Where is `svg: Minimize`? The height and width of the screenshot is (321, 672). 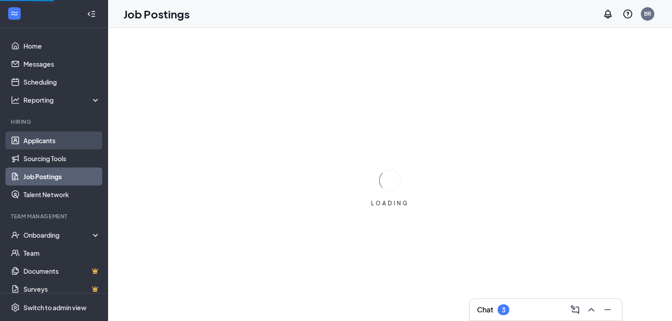
svg: Minimize is located at coordinates (607, 310).